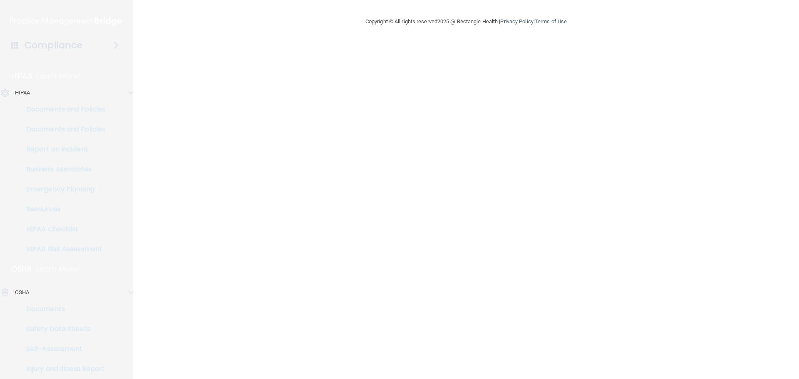 Image resolution: width=799 pixels, height=379 pixels. I want to click on p: Documents, so click(62, 309).